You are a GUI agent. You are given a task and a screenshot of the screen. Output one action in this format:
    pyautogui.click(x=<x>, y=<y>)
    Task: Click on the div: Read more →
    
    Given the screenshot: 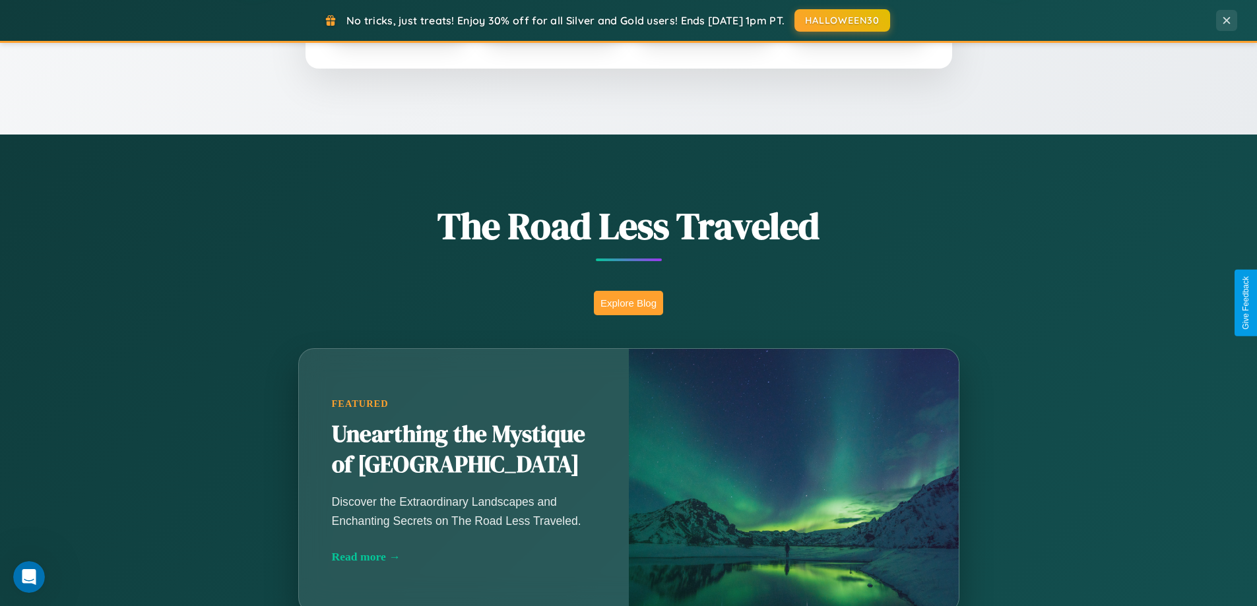 What is the action you would take?
    pyautogui.click(x=464, y=557)
    